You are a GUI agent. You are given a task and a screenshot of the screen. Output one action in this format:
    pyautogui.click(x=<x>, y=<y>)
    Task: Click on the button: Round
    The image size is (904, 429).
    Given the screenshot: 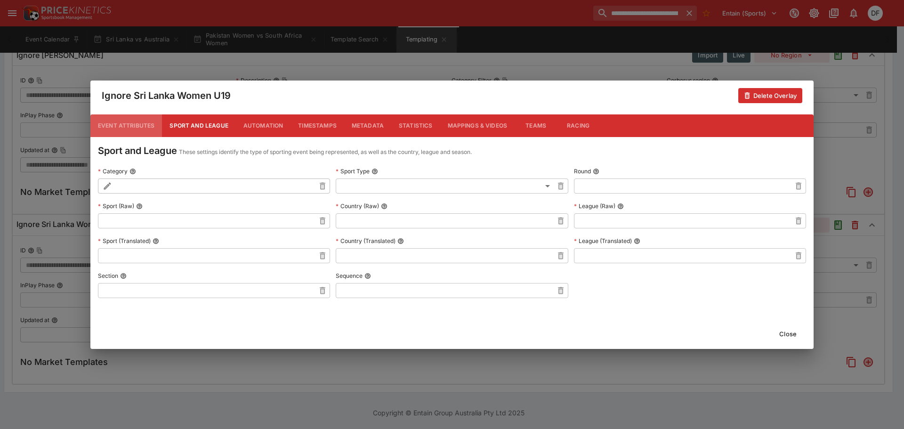 What is the action you would take?
    pyautogui.click(x=596, y=171)
    